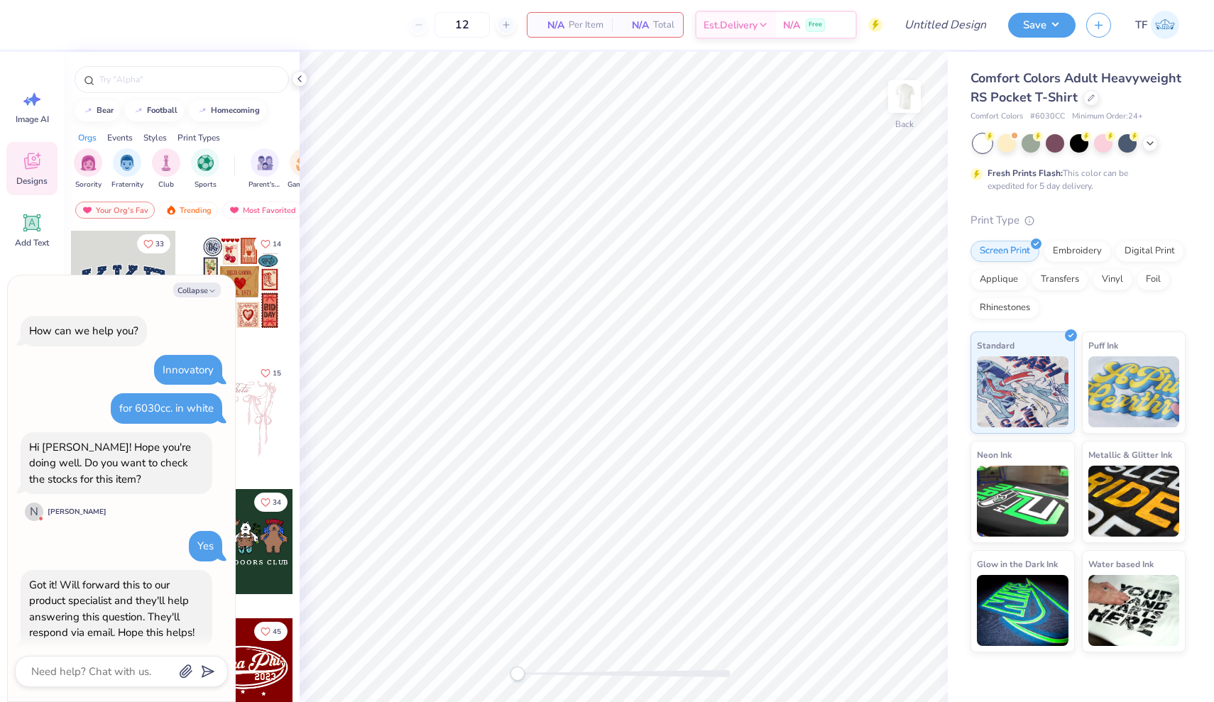  I want to click on span: # 6030CC, so click(1047, 116).